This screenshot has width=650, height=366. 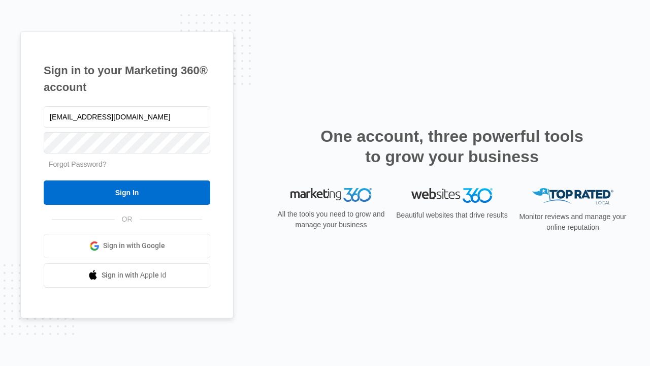 I want to click on h2: One account, three powerful tools to grow your business, so click(x=452, y=146).